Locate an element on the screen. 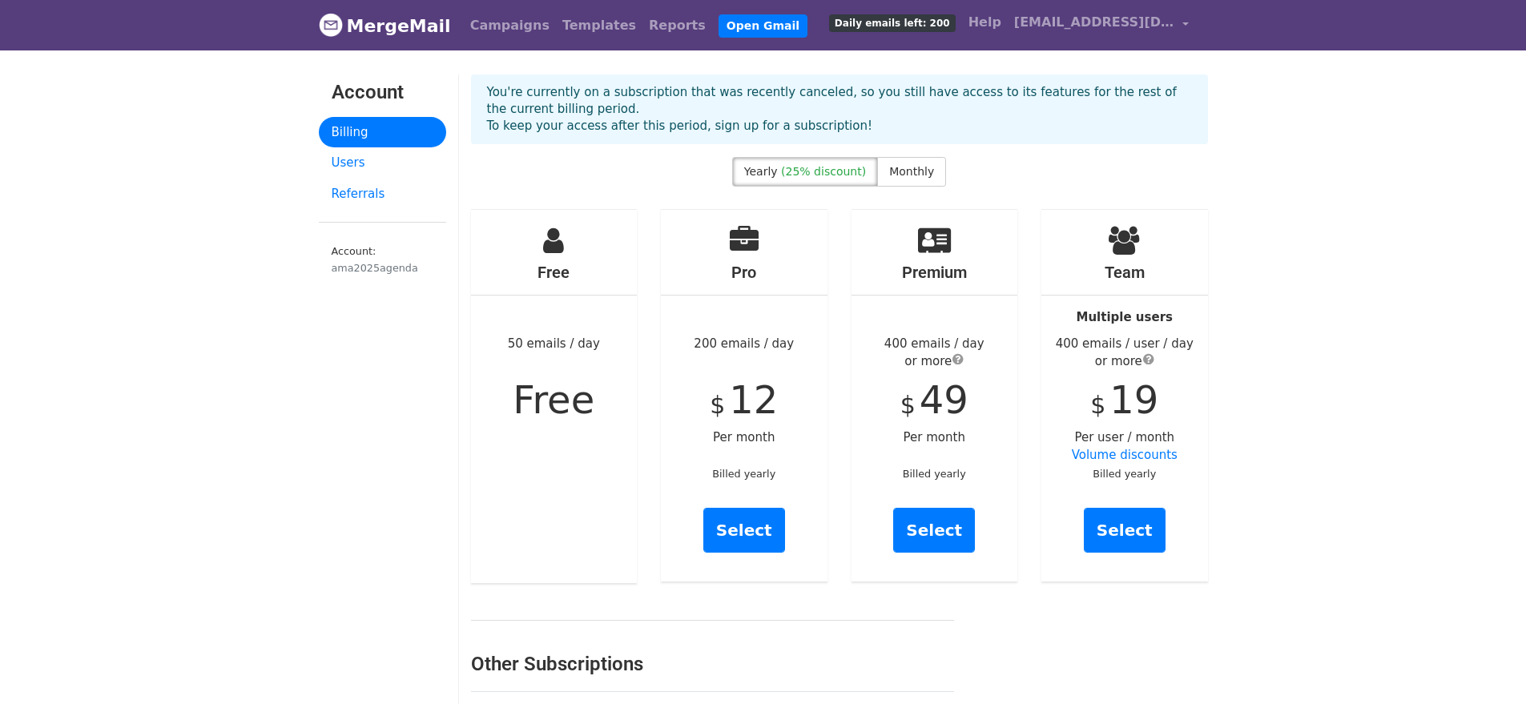  span: Yearly is located at coordinates (761, 171).